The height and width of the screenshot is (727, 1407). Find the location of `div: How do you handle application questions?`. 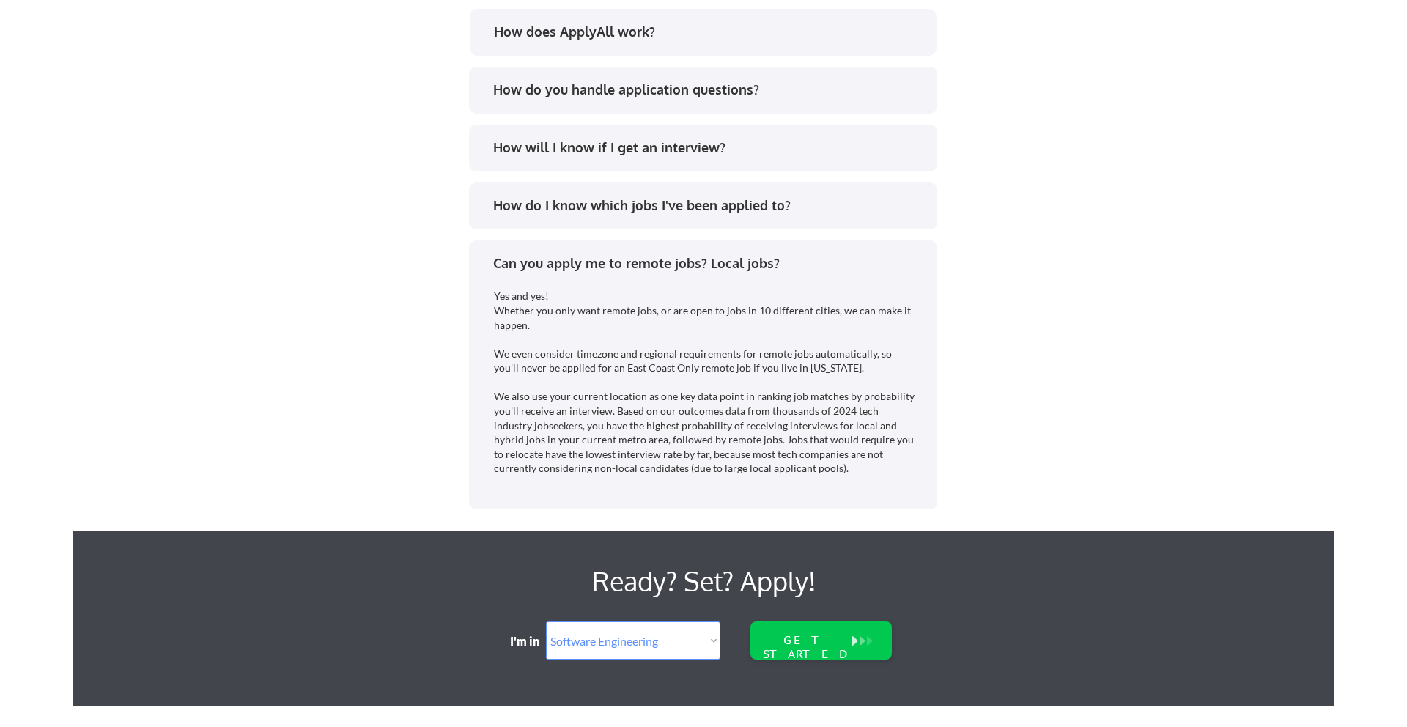

div: How do you handle application questions? is located at coordinates (708, 89).